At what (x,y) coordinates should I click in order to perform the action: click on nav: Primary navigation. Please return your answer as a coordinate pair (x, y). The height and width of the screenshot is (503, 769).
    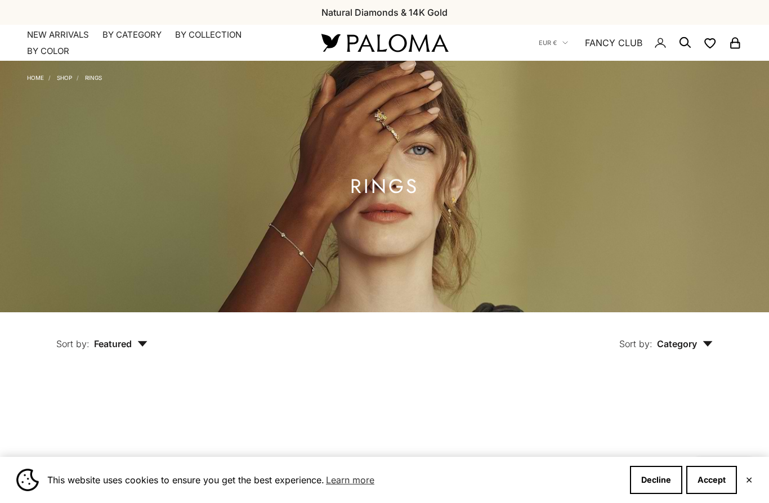
    Looking at the image, I should click on (160, 43).